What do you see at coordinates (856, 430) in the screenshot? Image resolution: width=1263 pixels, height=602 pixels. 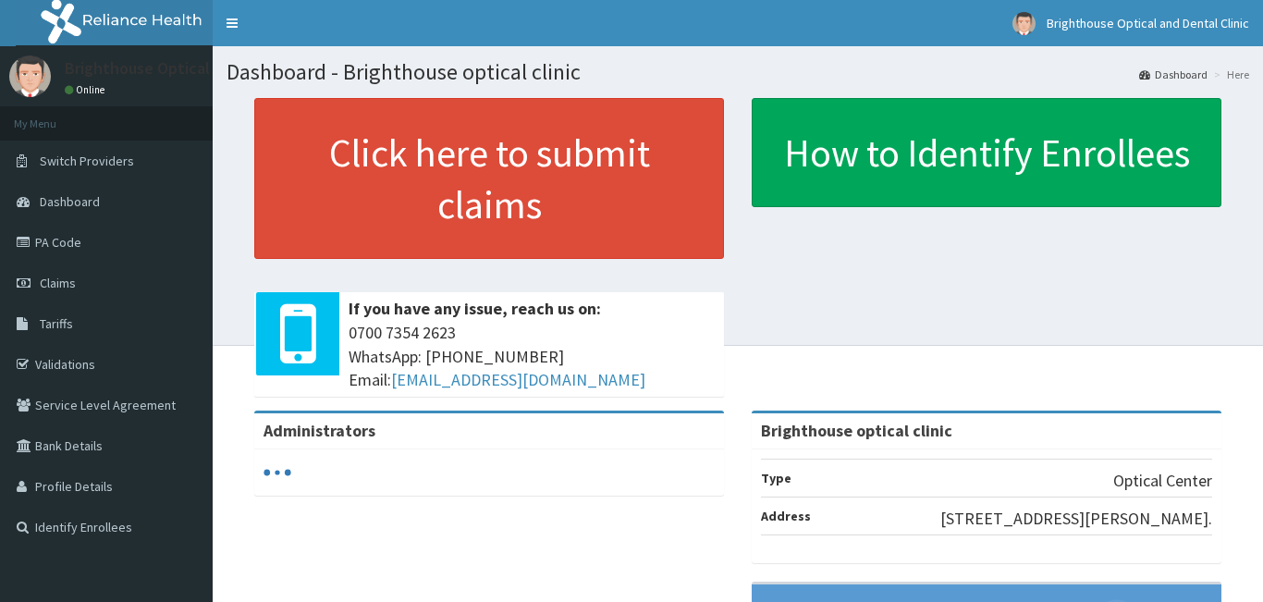 I see `strong: Brighthouse optical clinic` at bounding box center [856, 430].